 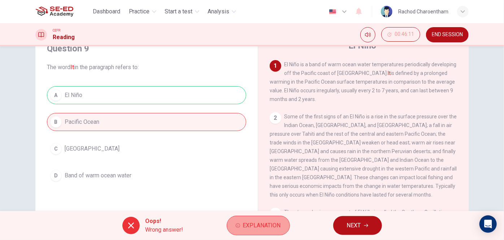 I want to click on div: Mute, so click(x=368, y=35).